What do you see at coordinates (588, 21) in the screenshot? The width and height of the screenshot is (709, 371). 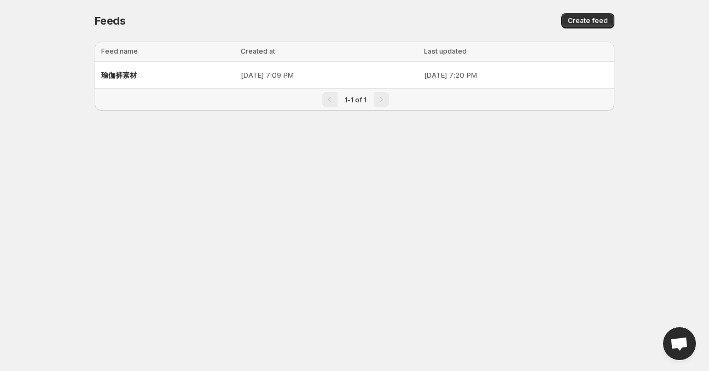 I see `button: Create feed` at bounding box center [588, 21].